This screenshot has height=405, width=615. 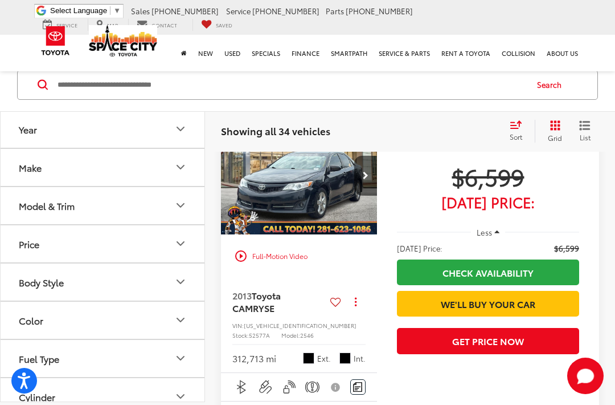 What do you see at coordinates (335, 11) in the screenshot?
I see `span: Parts` at bounding box center [335, 11].